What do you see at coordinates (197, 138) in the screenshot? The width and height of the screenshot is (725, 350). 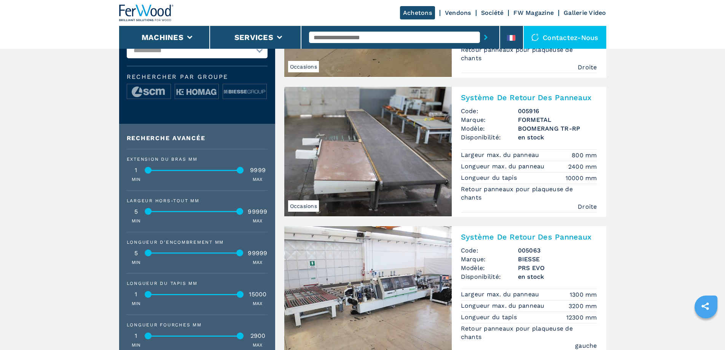 I see `div: Recherche avancée` at bounding box center [197, 138].